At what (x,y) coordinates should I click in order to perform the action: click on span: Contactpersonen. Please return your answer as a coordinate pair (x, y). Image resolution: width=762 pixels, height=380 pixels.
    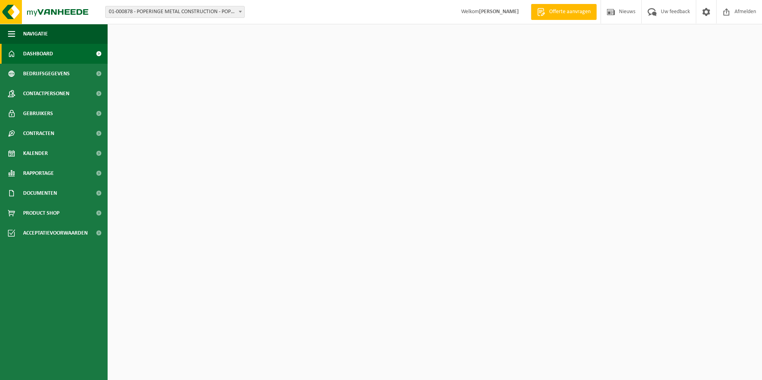
    Looking at the image, I should click on (46, 94).